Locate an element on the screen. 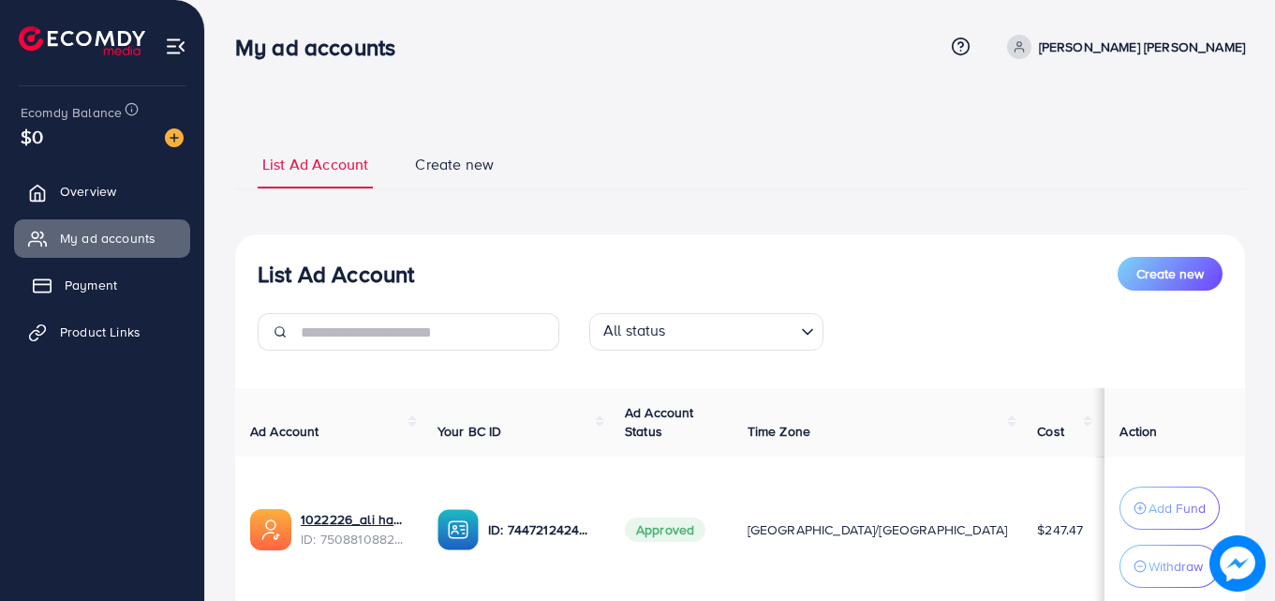 Image resolution: width=1275 pixels, height=601 pixels. a: 1022226_ali hassan_1748281284297 is located at coordinates (354, 519).